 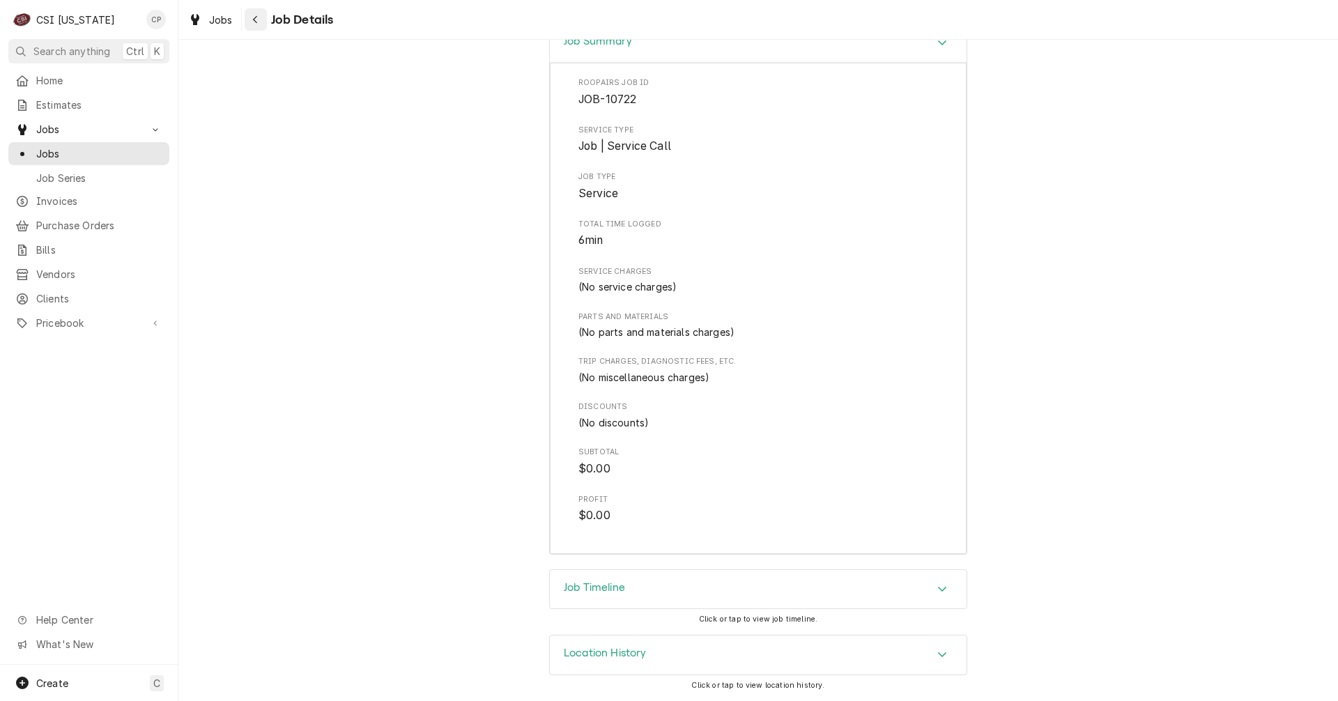 I want to click on span: JOB-10722, so click(x=607, y=99).